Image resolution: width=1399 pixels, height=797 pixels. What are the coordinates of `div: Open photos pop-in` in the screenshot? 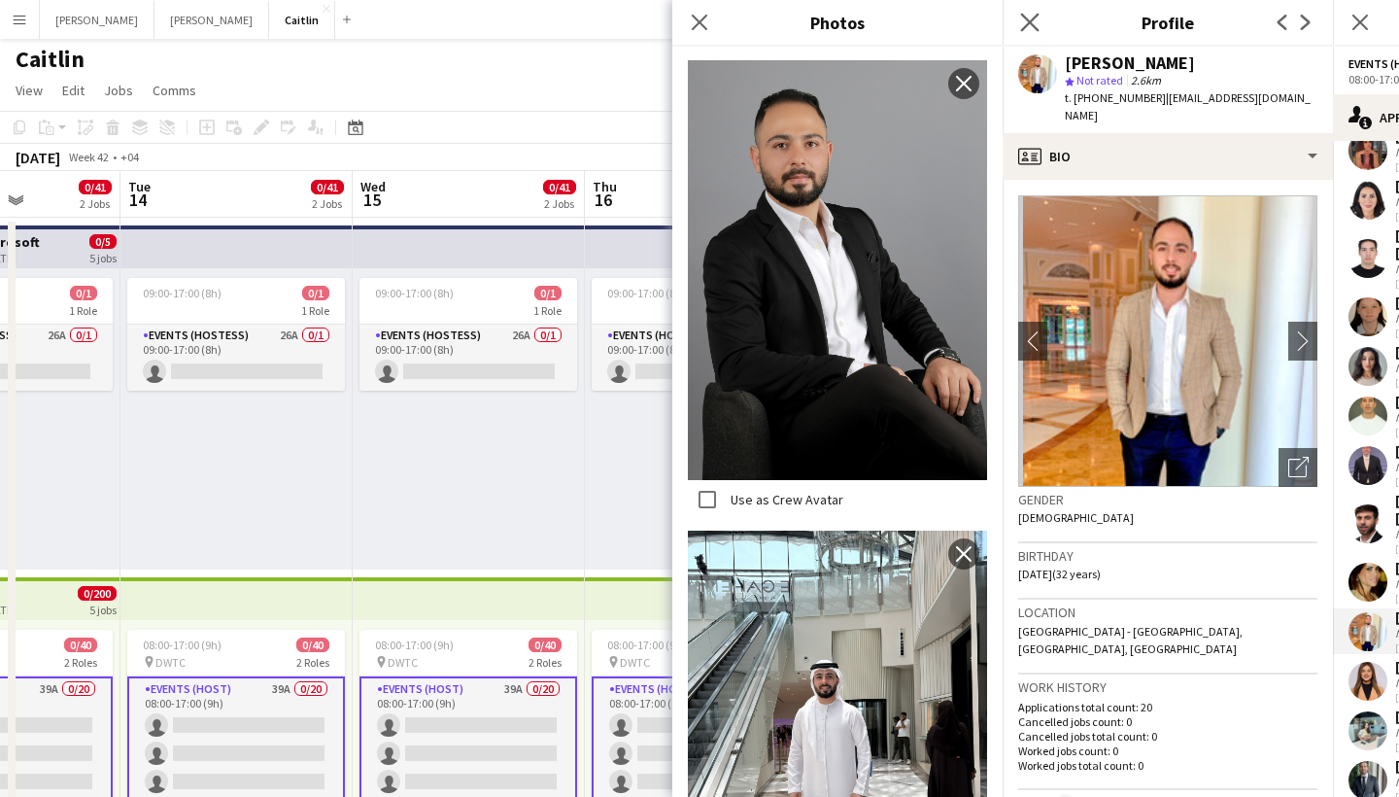 It's located at (1298, 467).